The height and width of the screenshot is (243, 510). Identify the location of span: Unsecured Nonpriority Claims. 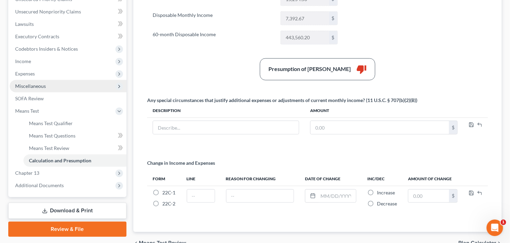
(48, 11).